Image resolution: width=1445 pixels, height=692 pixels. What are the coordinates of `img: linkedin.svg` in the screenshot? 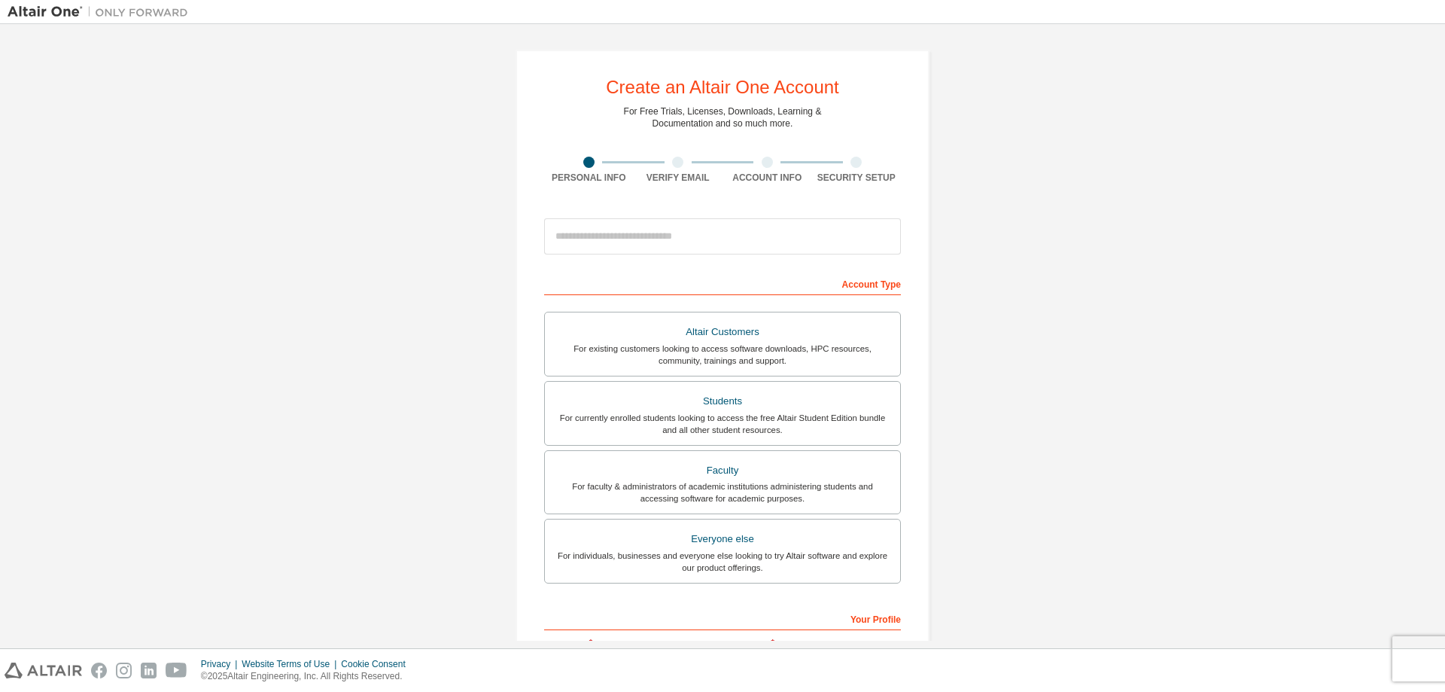 It's located at (148, 670).